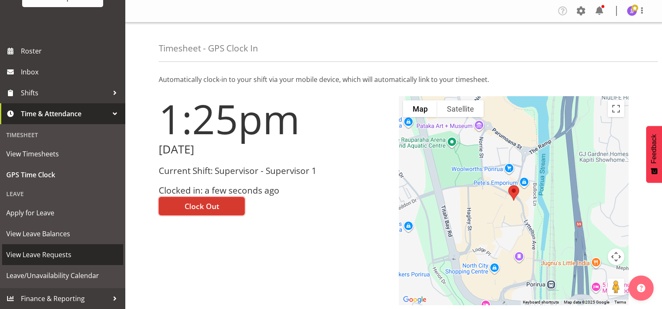  Describe the element at coordinates (420, 109) in the screenshot. I see `button: Show street map` at that location.